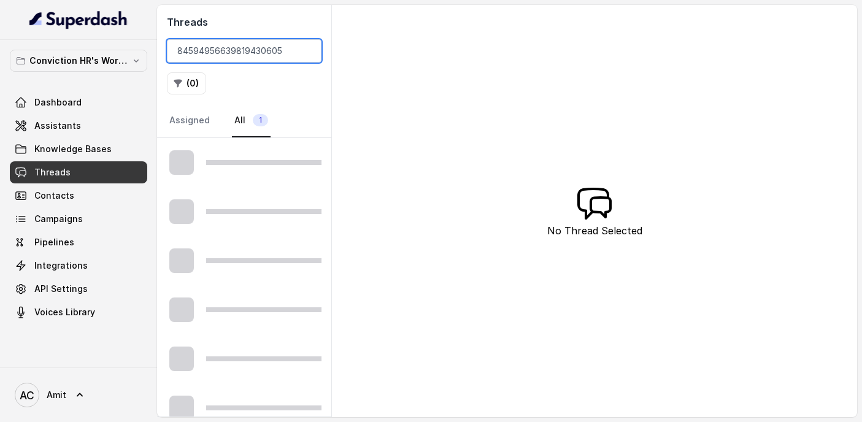 The image size is (862, 422). What do you see at coordinates (190, 121) in the screenshot?
I see `a: Assigned` at bounding box center [190, 121].